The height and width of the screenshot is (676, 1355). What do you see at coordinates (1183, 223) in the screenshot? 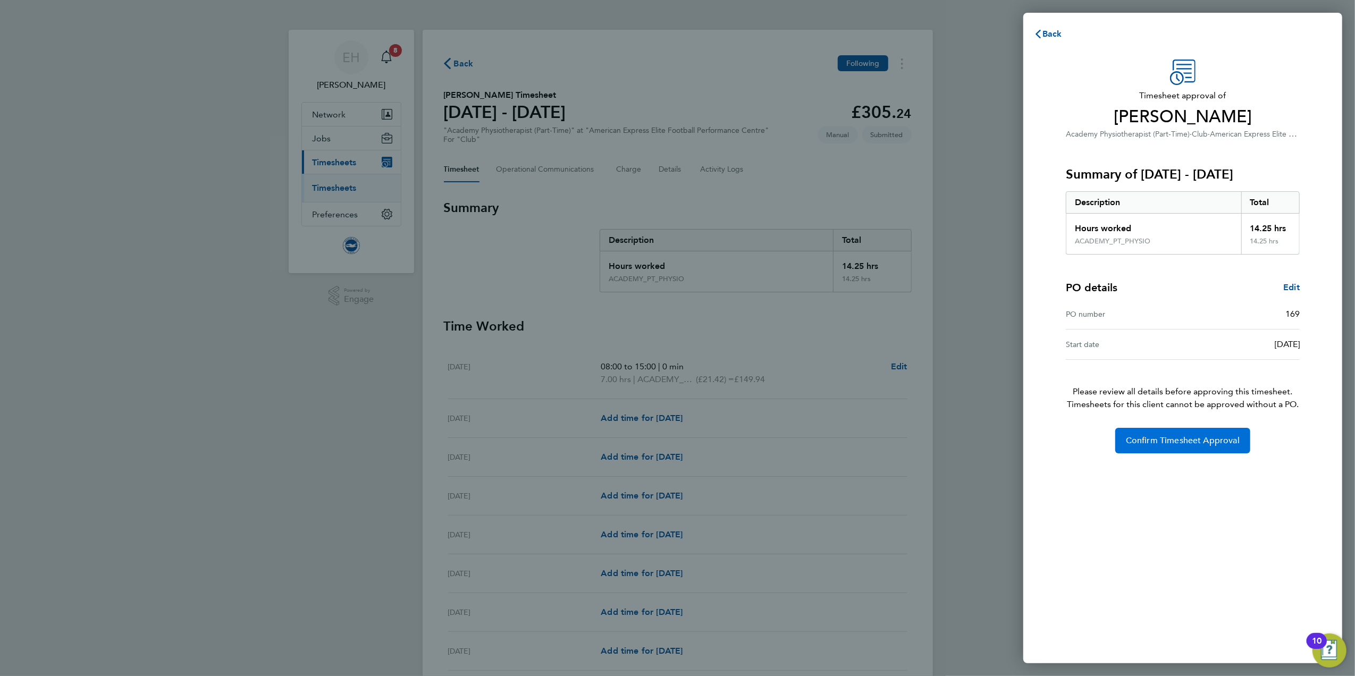
I see `div: Summary of 01 - 30 Sep 2025` at bounding box center [1183, 223].